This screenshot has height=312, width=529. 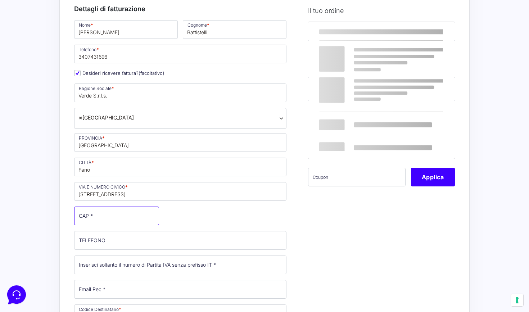 I want to click on h3: Dettagli di fatturazione, so click(x=180, y=9).